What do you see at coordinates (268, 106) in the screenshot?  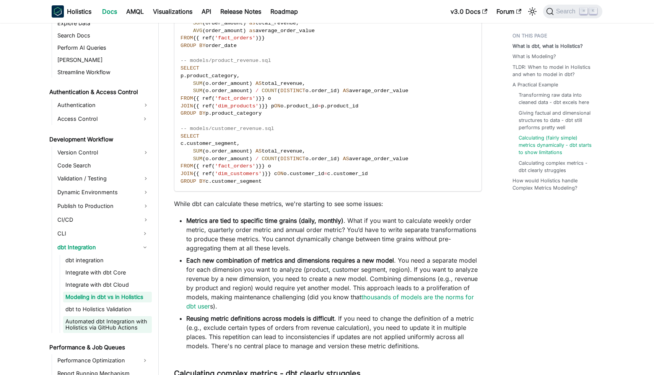 I see `span: }} p` at bounding box center [268, 106].